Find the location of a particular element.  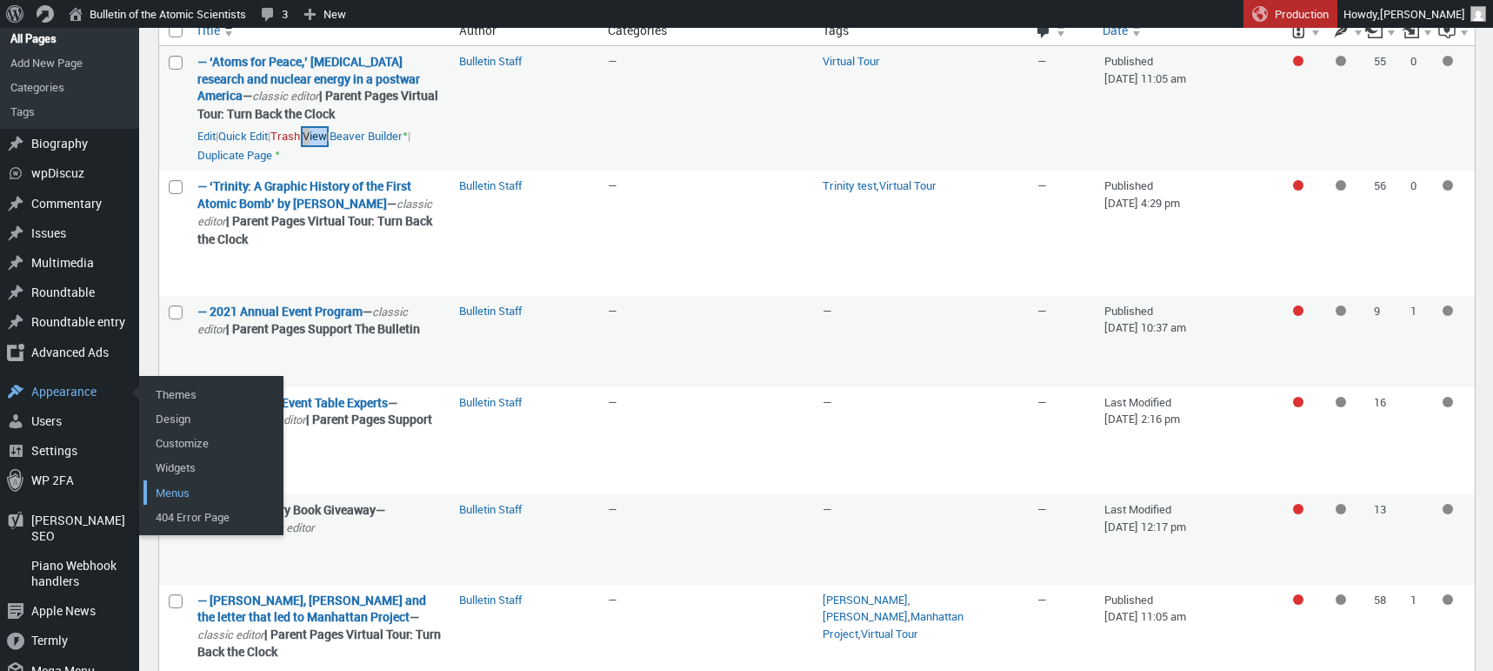

a: Themes is located at coordinates (213, 394).